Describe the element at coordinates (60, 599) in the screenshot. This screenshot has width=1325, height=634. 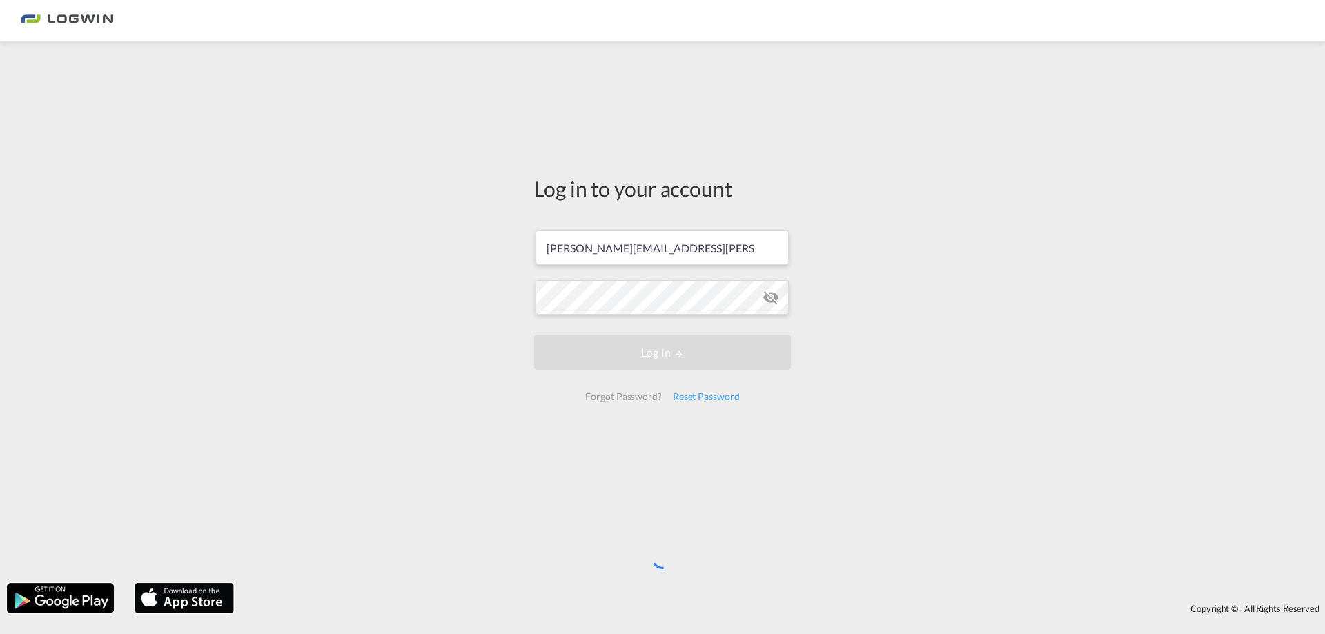
I see `img: google.png` at that location.